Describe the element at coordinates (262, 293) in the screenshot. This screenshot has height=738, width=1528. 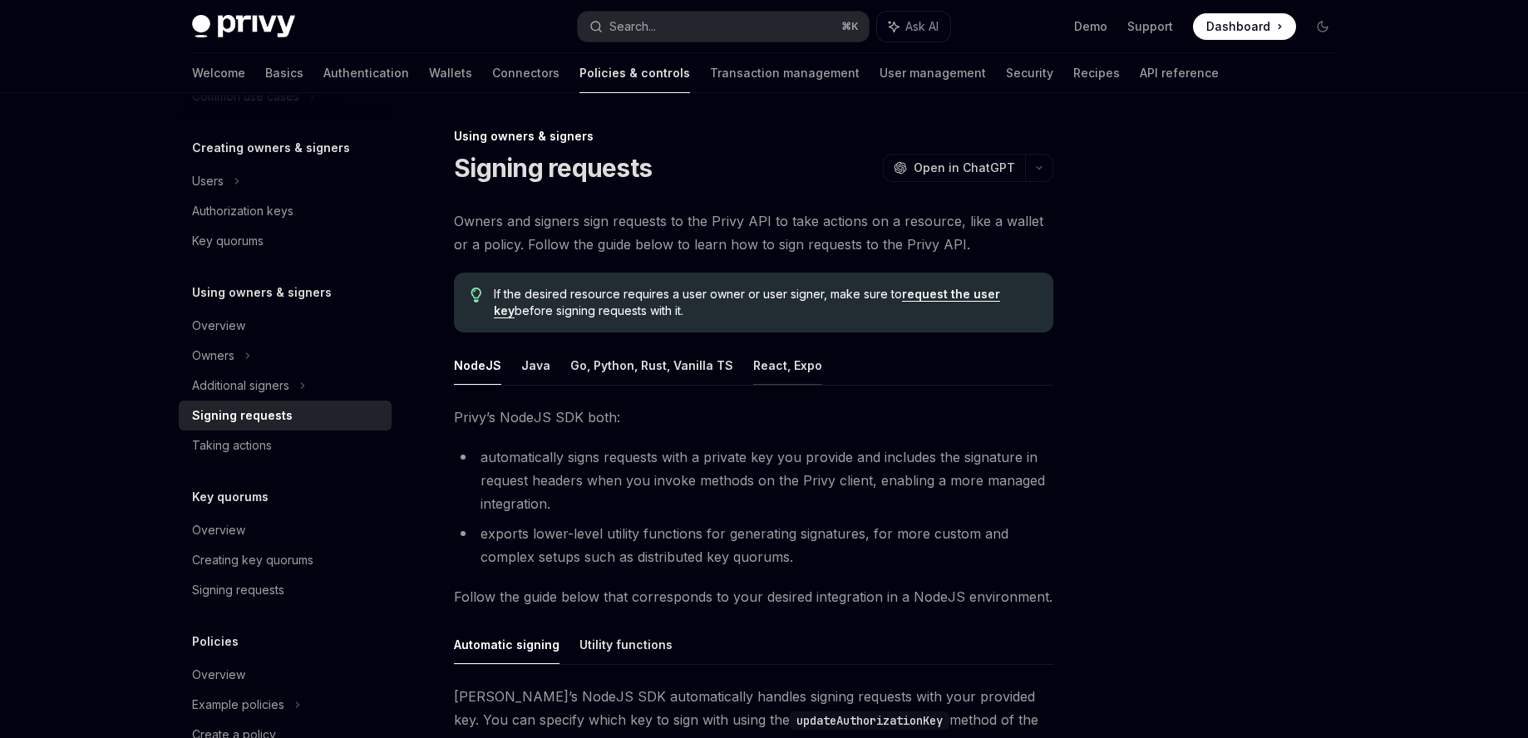
I see `h5: Using owners & signers` at that location.